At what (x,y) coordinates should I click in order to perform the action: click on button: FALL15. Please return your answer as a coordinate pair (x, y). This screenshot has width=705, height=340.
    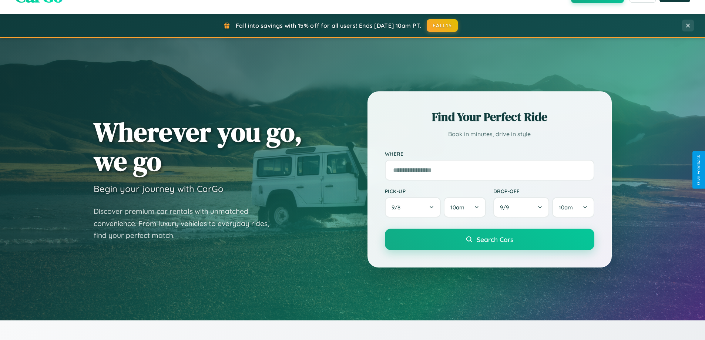
    Looking at the image, I should click on (442, 26).